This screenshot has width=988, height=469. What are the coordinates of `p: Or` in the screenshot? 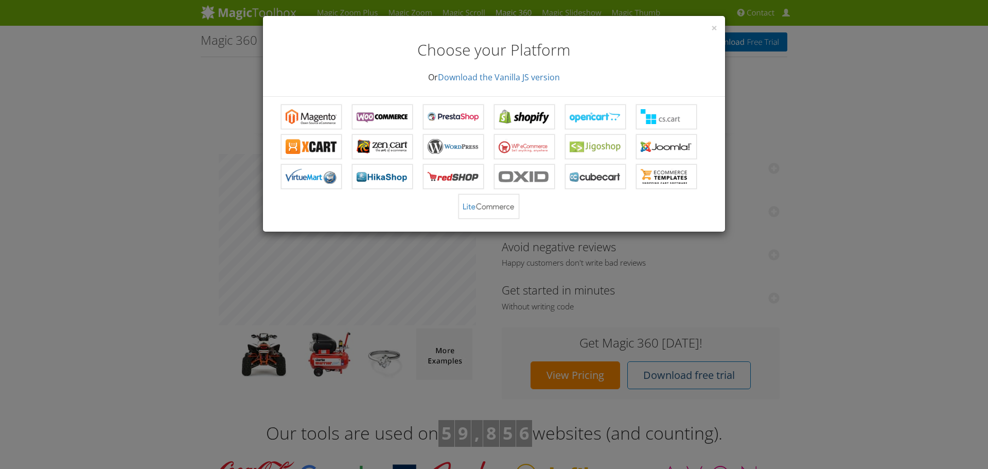 It's located at (494, 77).